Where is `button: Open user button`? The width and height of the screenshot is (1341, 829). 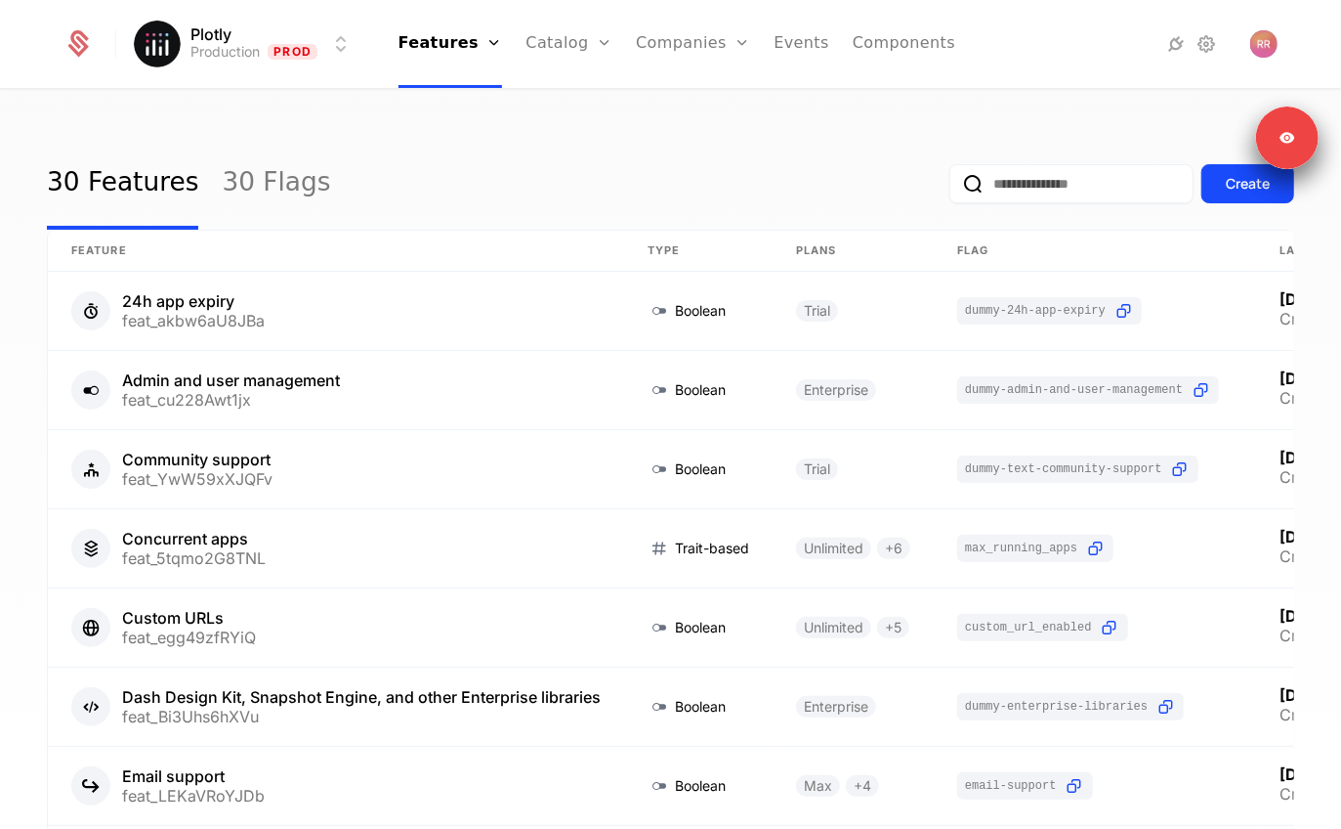
button: Open user button is located at coordinates (1264, 44).